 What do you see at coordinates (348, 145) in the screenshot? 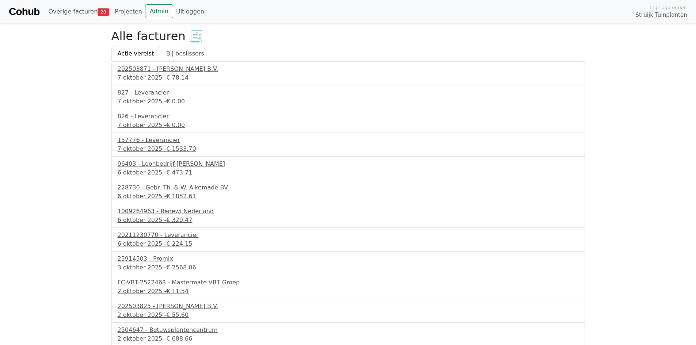
I see `a: 157776 - Leverancier7 oktober 2025 -€ 1533.70` at bounding box center [348, 145].